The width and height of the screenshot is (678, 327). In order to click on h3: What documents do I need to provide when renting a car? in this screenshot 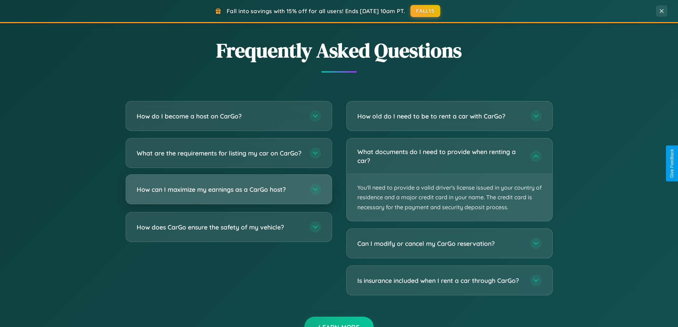, I will do `click(440, 156)`.